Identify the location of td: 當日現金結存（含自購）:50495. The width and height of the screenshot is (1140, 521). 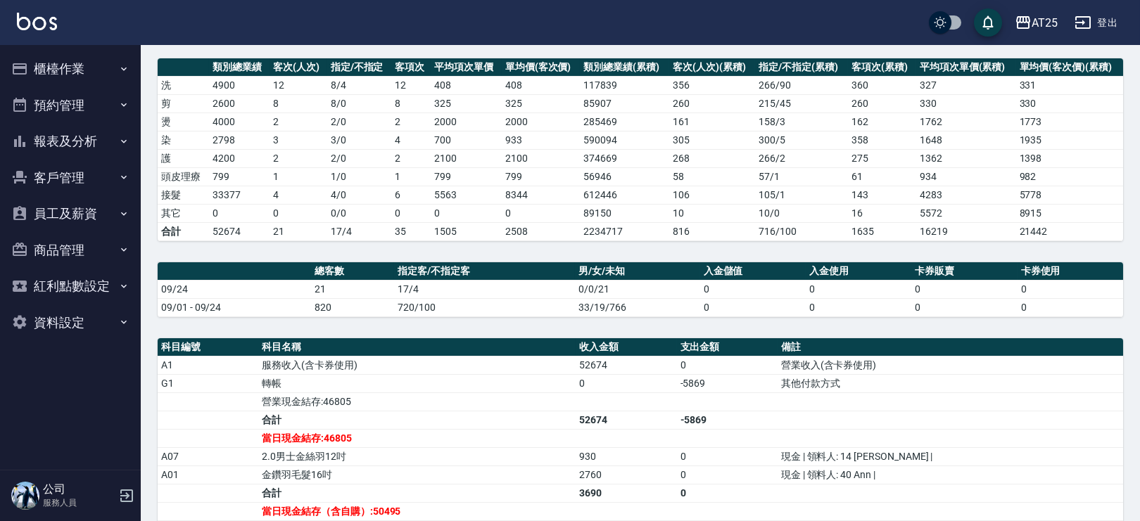
(416, 511).